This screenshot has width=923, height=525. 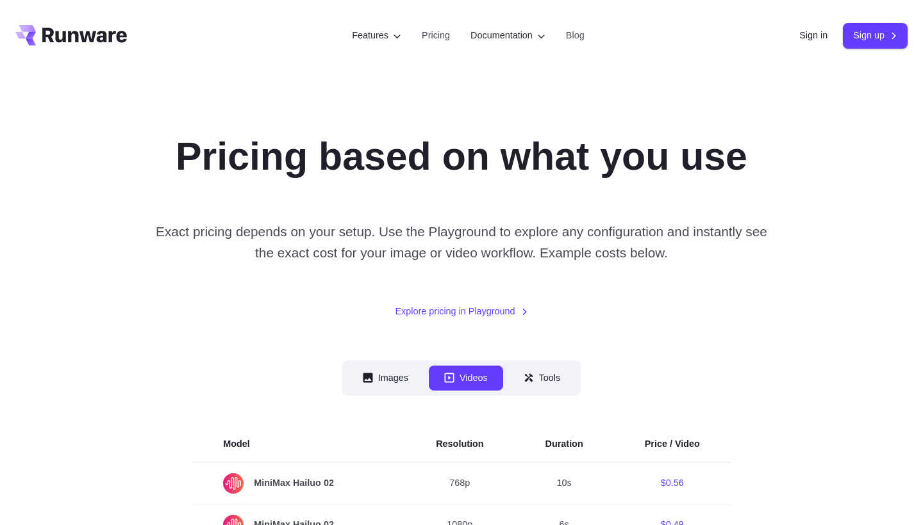 What do you see at coordinates (461, 311) in the screenshot?
I see `a: Explore pricing in Playground` at bounding box center [461, 311].